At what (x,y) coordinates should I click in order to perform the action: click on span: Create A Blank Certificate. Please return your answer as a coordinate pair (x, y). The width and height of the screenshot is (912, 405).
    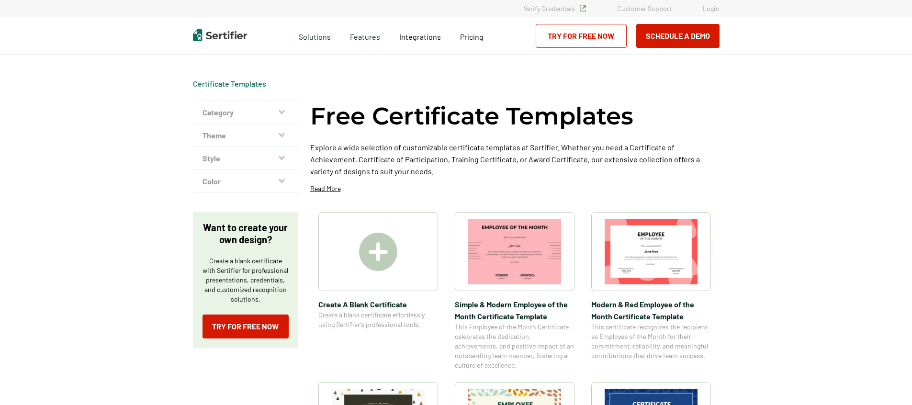
    Looking at the image, I should click on (378, 304).